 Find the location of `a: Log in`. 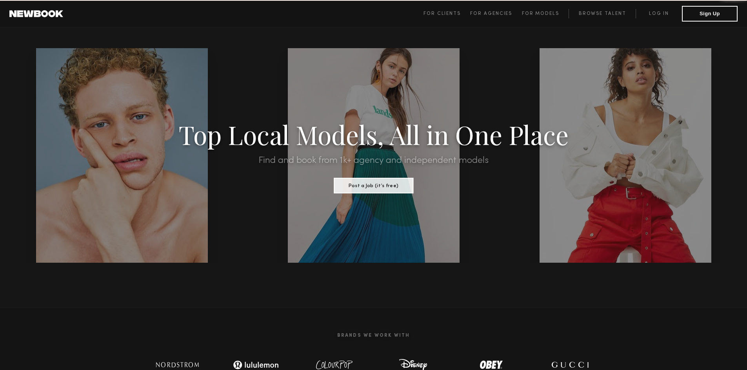

a: Log in is located at coordinates (658, 14).